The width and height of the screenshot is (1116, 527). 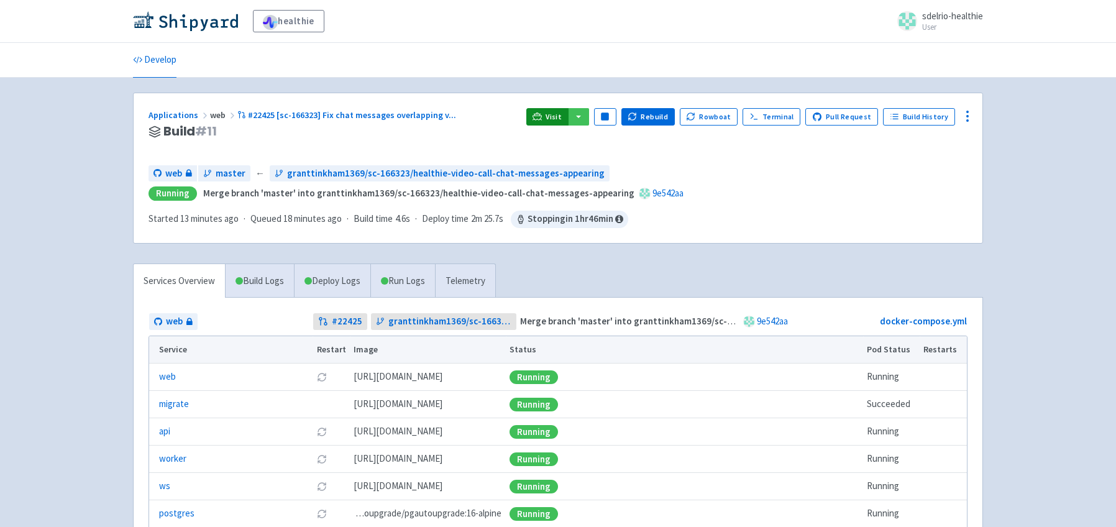 What do you see at coordinates (373, 219) in the screenshot?
I see `span: Build time` at bounding box center [373, 219].